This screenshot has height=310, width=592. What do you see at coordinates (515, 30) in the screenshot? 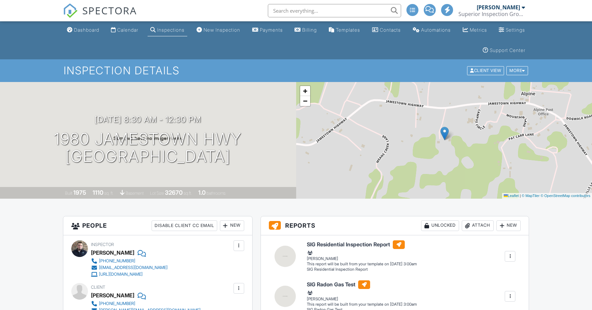
I see `div: Settings` at bounding box center [515, 30].